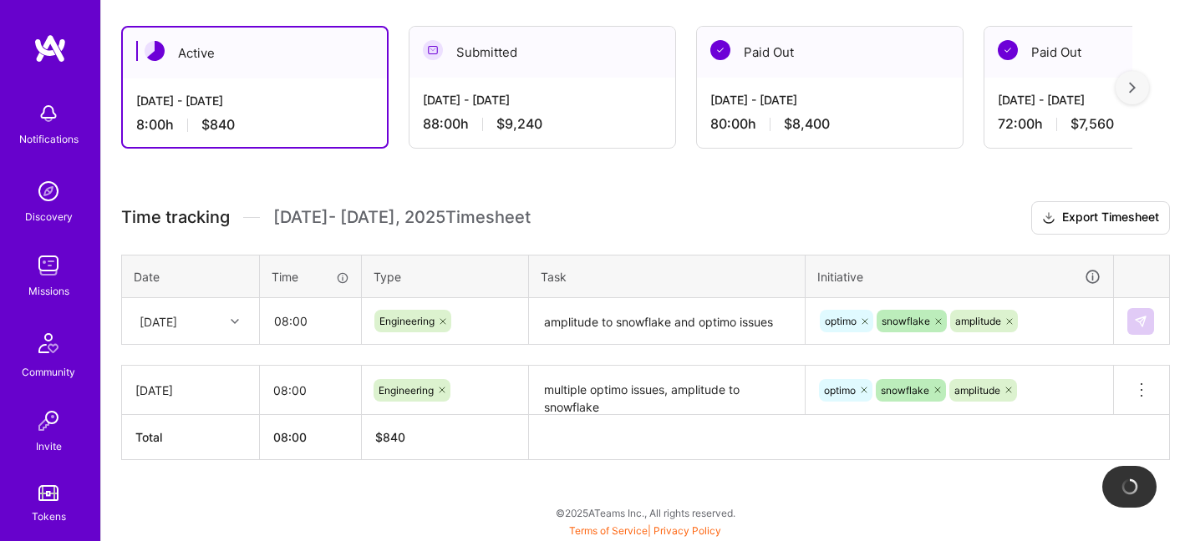  I want to click on th: Date, so click(190, 277).